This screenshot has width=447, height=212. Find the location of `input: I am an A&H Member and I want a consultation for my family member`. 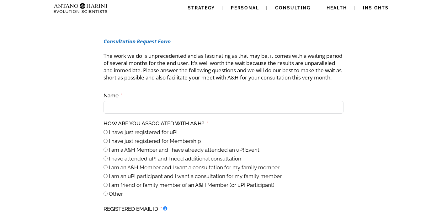

input: I am an A&H Member and I want a consultation for my family member is located at coordinates (105, 167).